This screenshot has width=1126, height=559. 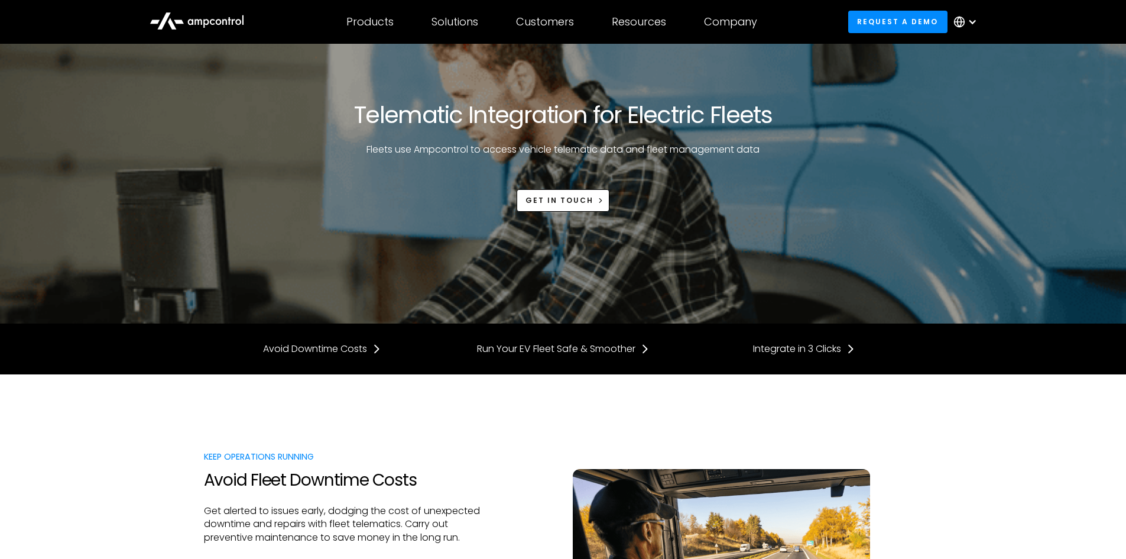 What do you see at coordinates (556, 349) in the screenshot?
I see `div: Run Your EV Fleet Safe & Smoother` at bounding box center [556, 349].